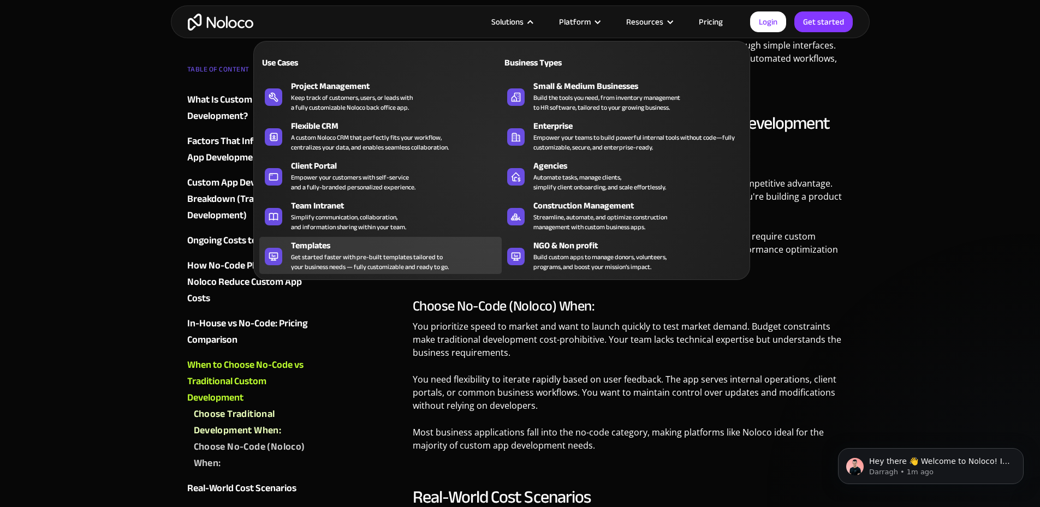 The width and height of the screenshot is (1040, 507). What do you see at coordinates (502, 153) in the screenshot?
I see `nav: Solutions` at bounding box center [502, 153].